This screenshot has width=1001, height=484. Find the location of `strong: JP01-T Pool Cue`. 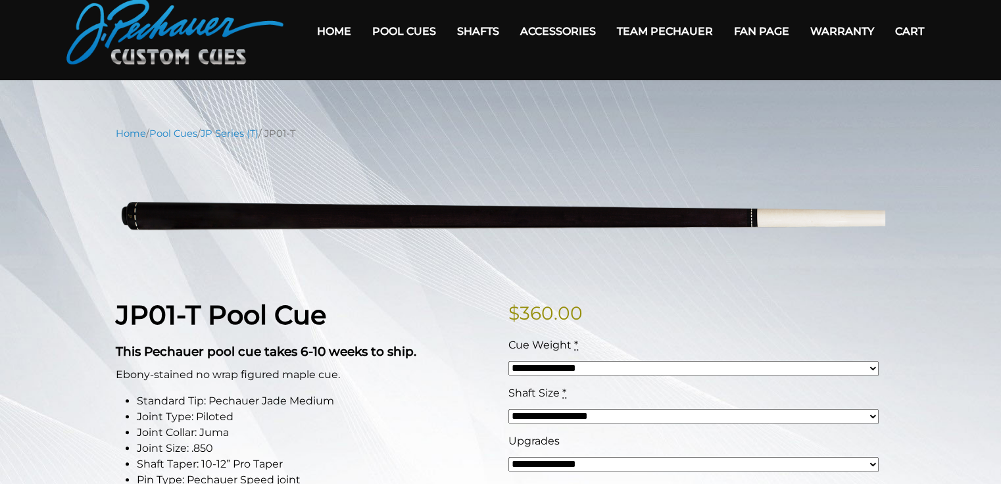

strong: JP01-T Pool Cue is located at coordinates (221, 314).